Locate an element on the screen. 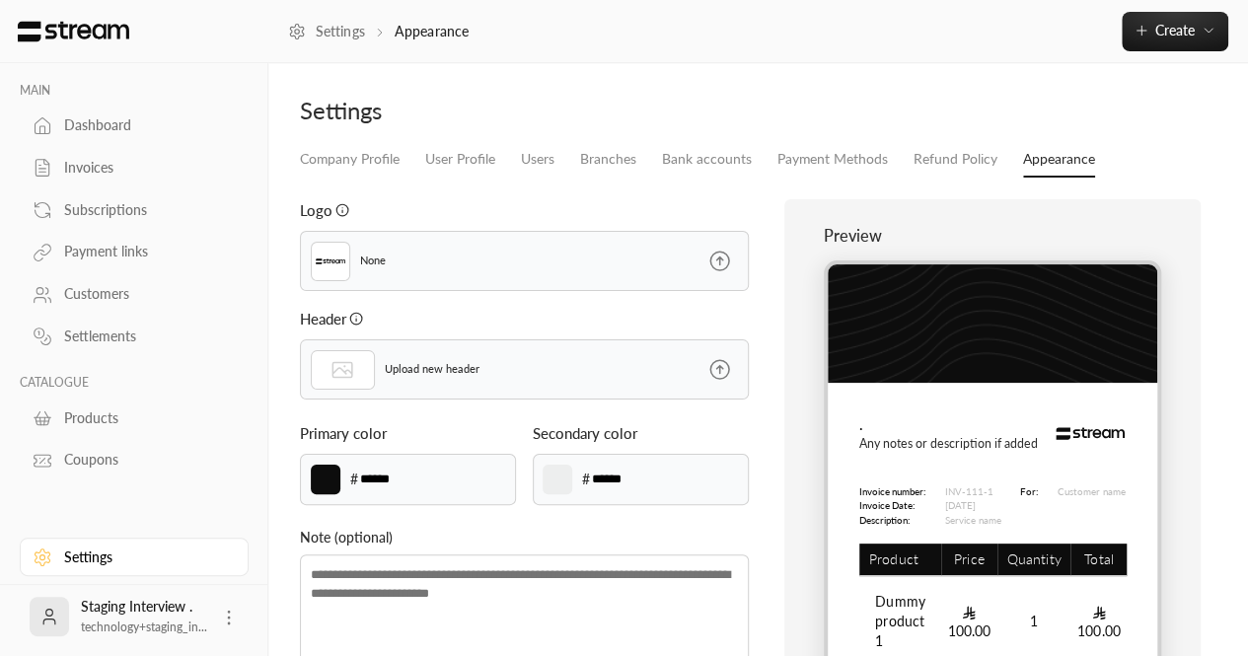  th: Product is located at coordinates (900, 560).